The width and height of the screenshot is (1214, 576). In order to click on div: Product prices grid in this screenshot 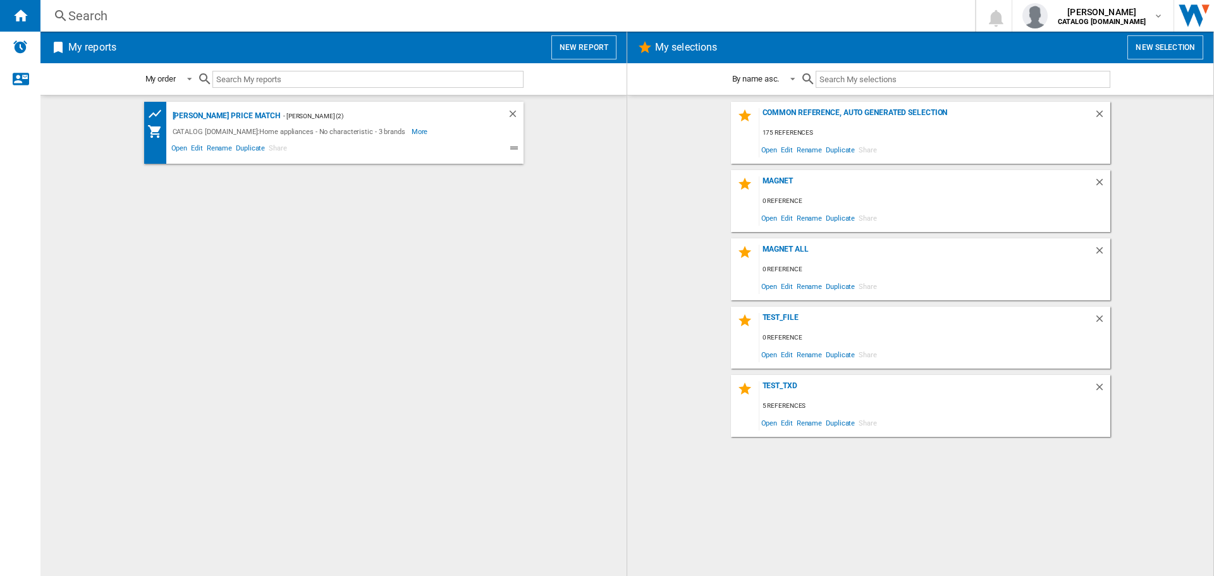, I will do `click(158, 114)`.